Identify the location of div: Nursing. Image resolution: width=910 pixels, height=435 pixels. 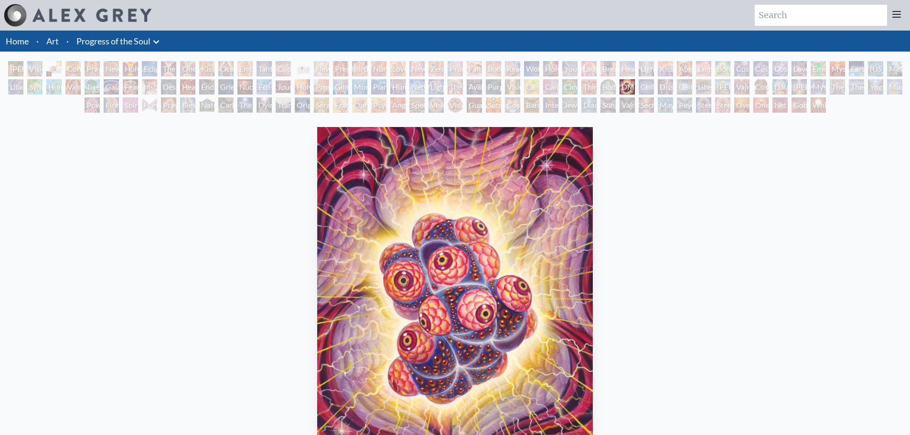
(379, 69).